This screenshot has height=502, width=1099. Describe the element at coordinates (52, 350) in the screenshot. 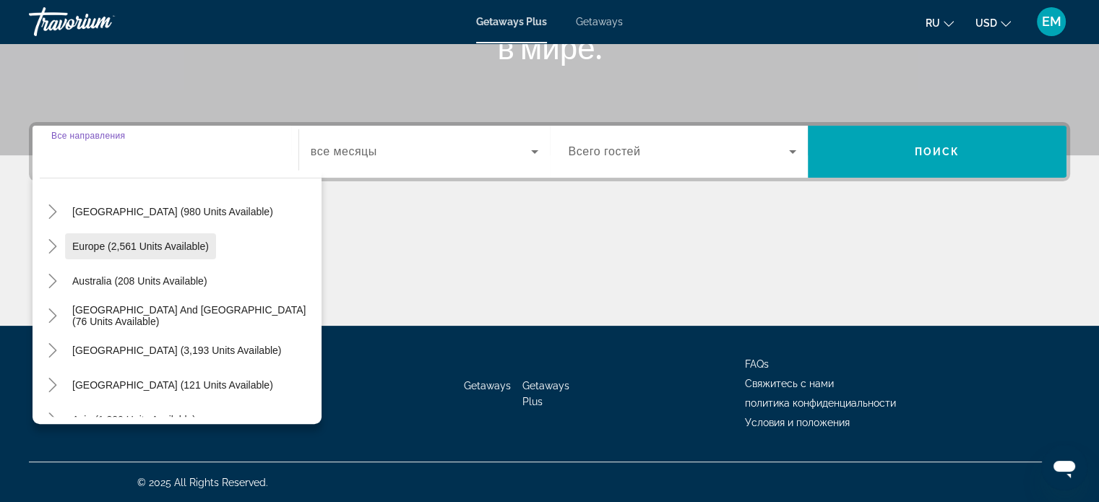

I see `button: Toggle South America (3,193 units available)` at that location.